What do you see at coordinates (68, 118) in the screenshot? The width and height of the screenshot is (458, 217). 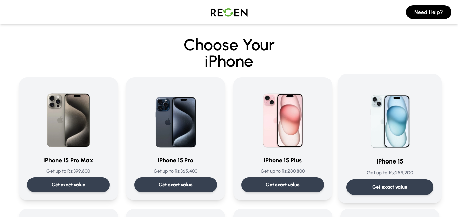 I see `img: iPhone 15 Pro Max` at bounding box center [68, 118].